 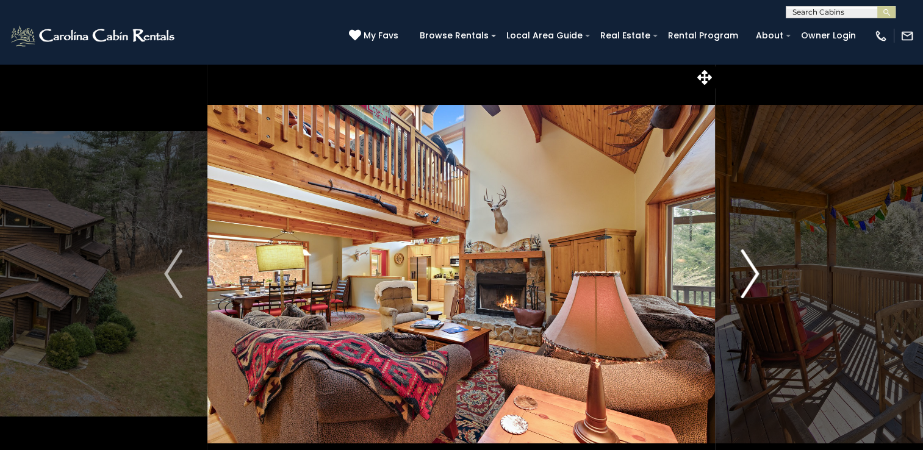 I want to click on img: mail-regular-white.png, so click(x=907, y=36).